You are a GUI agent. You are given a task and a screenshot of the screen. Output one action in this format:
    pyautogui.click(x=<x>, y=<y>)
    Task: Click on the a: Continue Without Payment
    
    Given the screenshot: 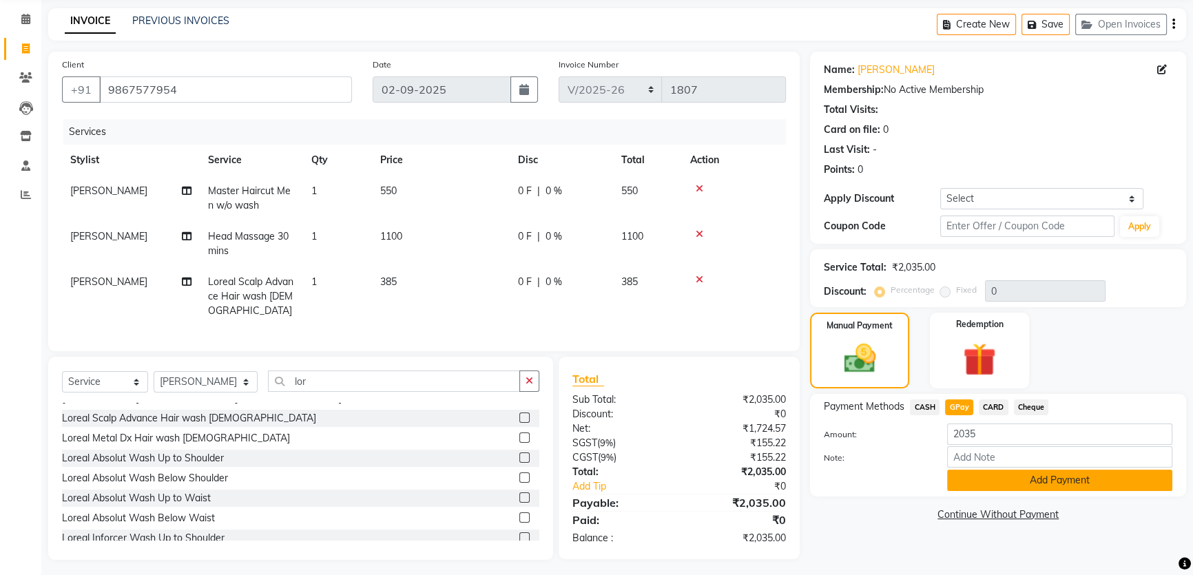 What is the action you would take?
    pyautogui.click(x=998, y=514)
    